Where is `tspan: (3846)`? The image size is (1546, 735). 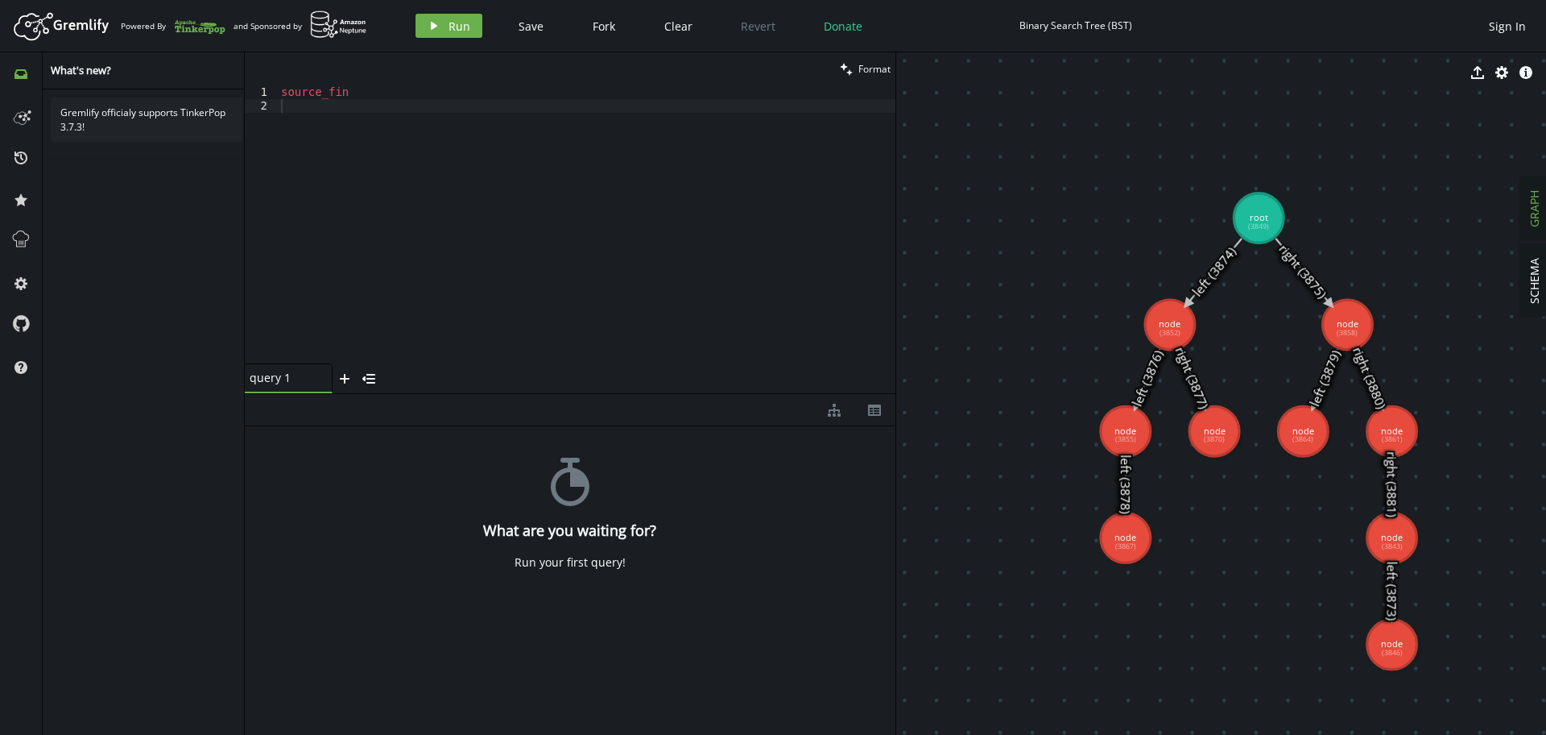 tspan: (3846) is located at coordinates (1392, 652).